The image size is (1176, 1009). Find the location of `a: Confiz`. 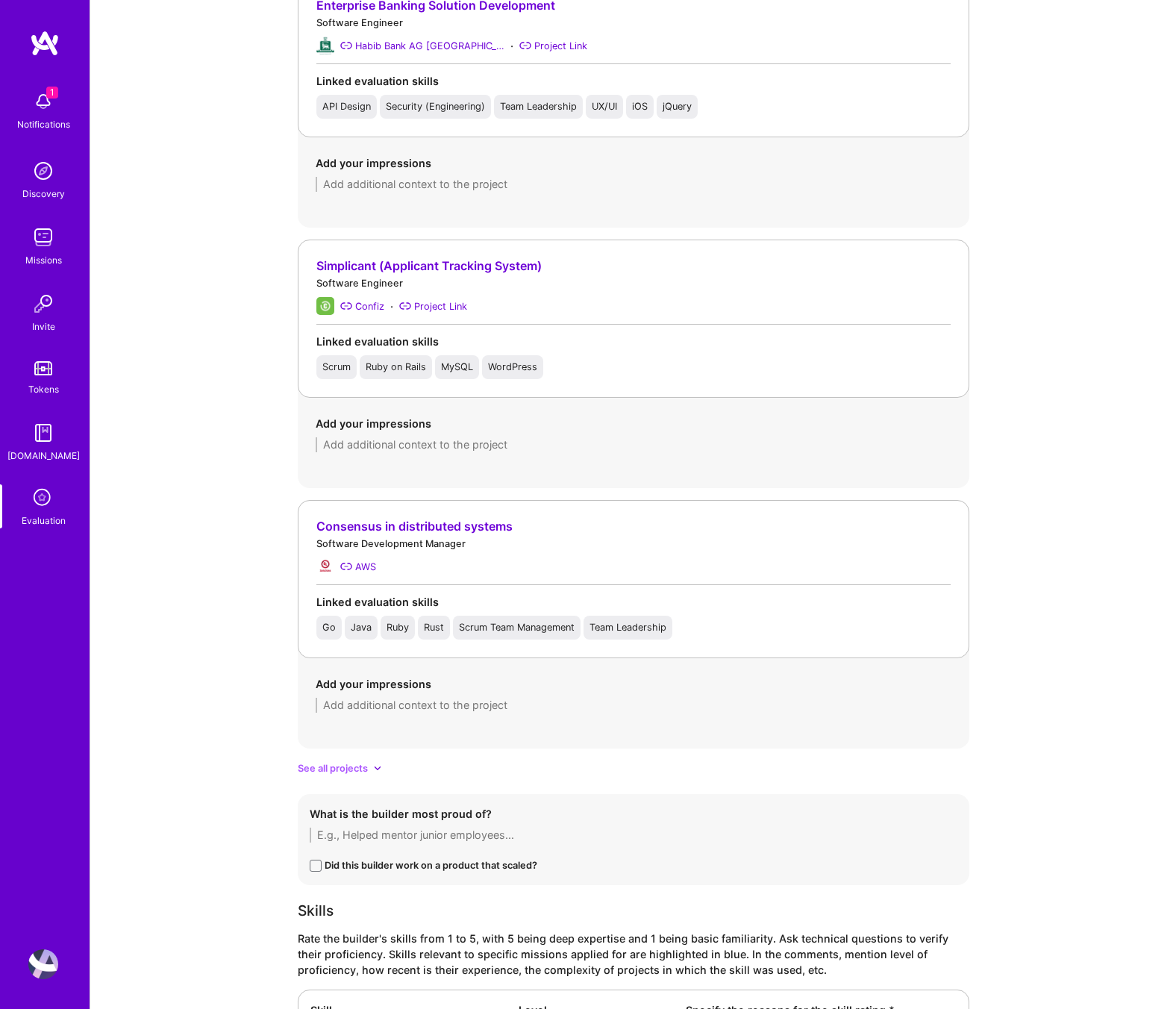

a: Confiz is located at coordinates (362, 306).